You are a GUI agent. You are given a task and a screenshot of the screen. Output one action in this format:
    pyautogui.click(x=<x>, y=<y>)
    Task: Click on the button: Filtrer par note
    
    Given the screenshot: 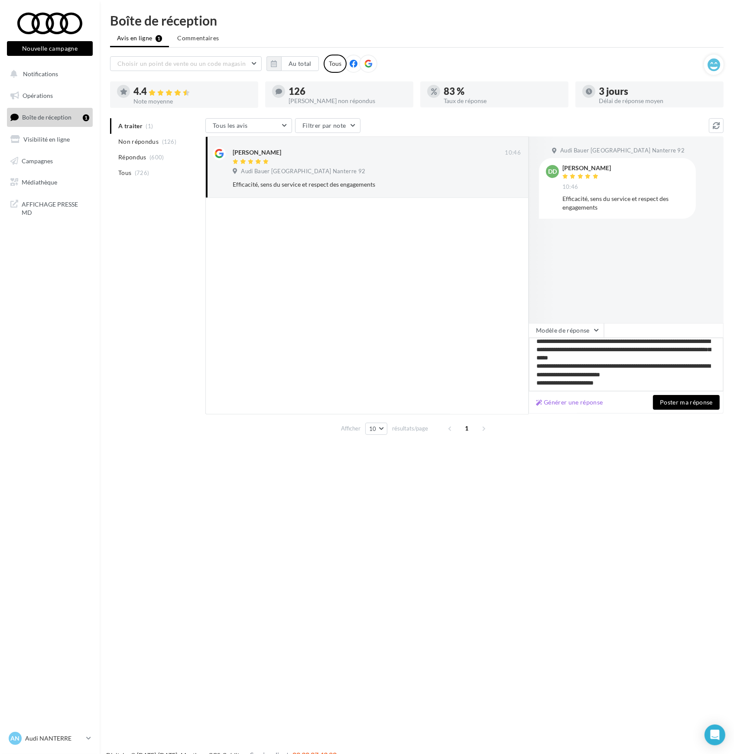 What is the action you would take?
    pyautogui.click(x=327, y=126)
    